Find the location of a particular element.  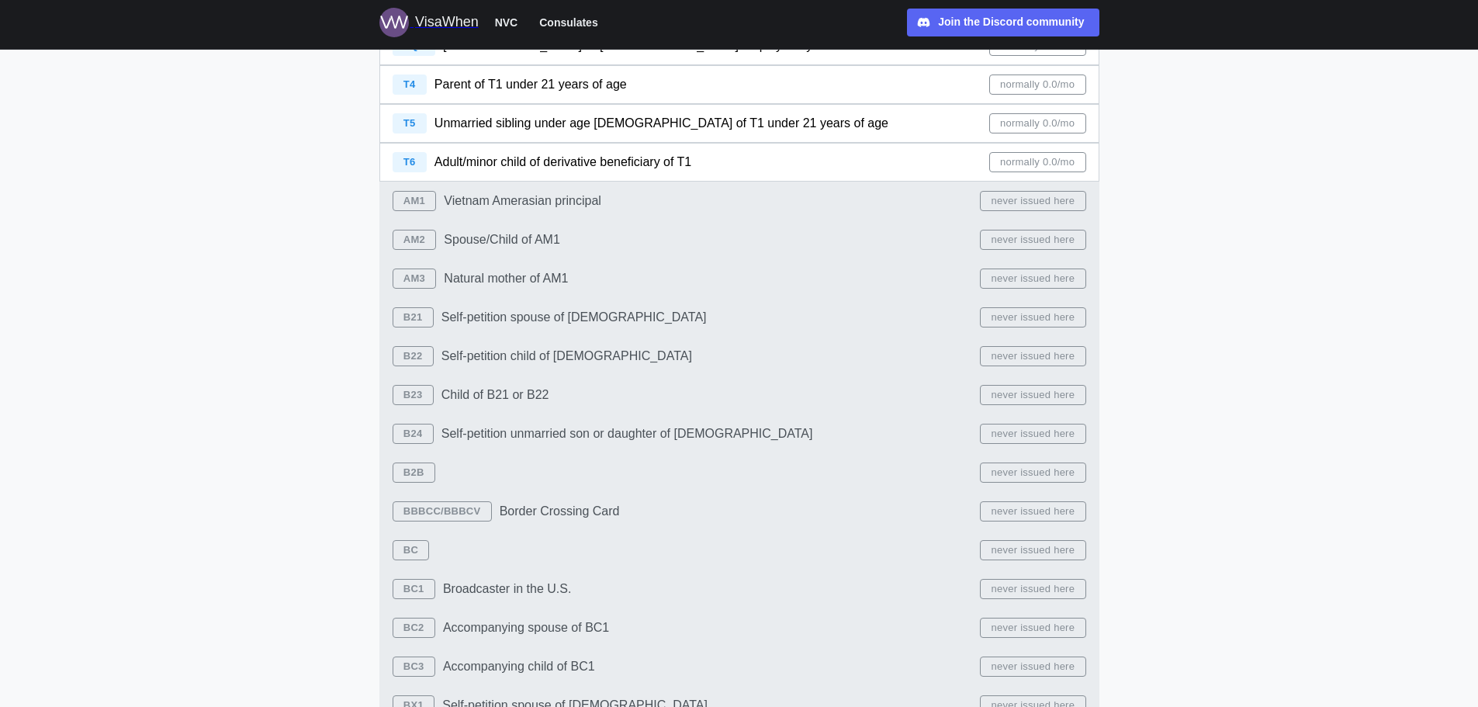

a: Consulates is located at coordinates (568, 23).